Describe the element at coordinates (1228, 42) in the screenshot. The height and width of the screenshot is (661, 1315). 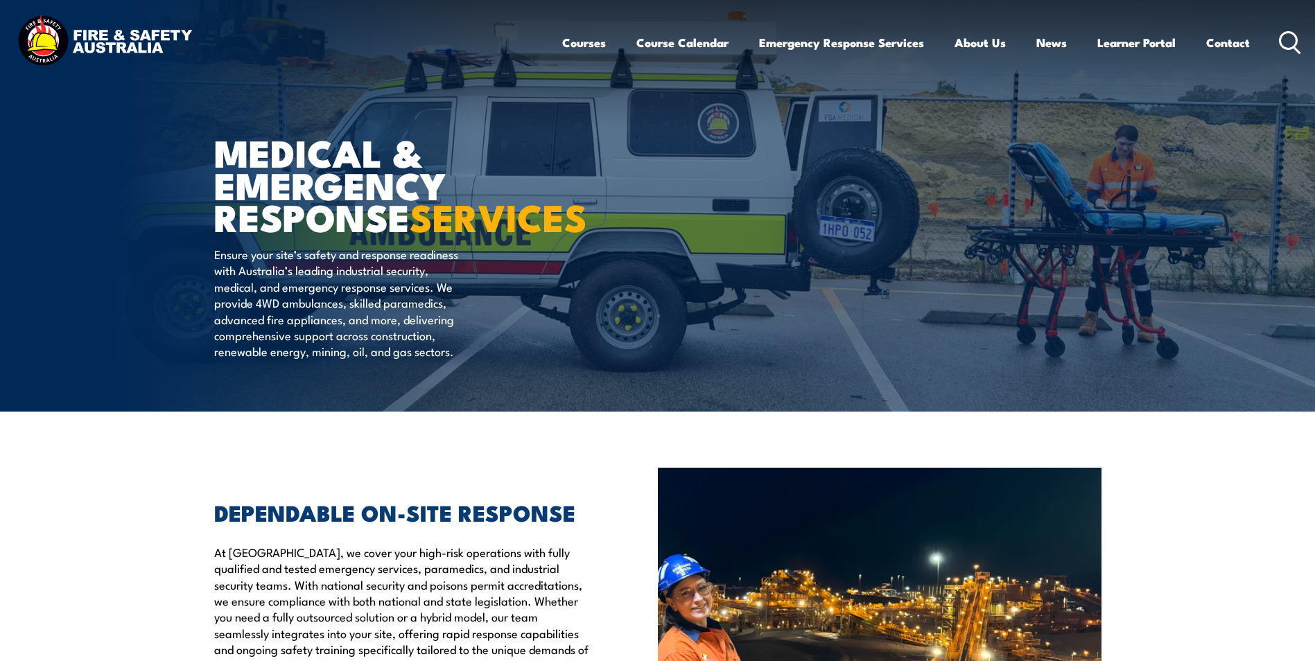
I see `a: Contact` at that location.